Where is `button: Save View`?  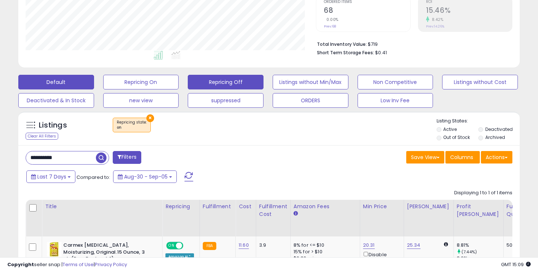 button: Save View is located at coordinates (425, 157).